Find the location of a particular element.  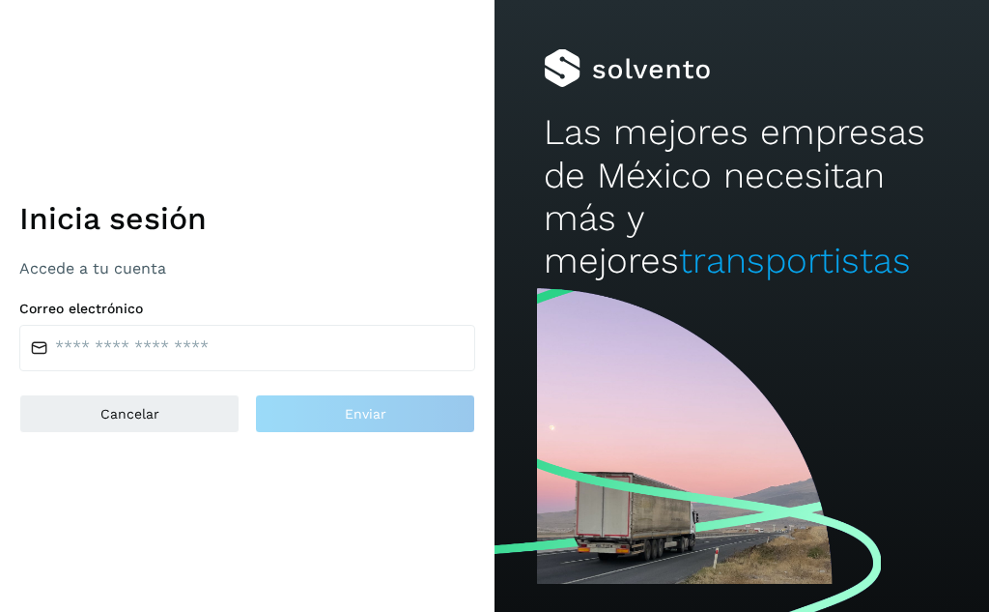

button: Enviar is located at coordinates (365, 414).